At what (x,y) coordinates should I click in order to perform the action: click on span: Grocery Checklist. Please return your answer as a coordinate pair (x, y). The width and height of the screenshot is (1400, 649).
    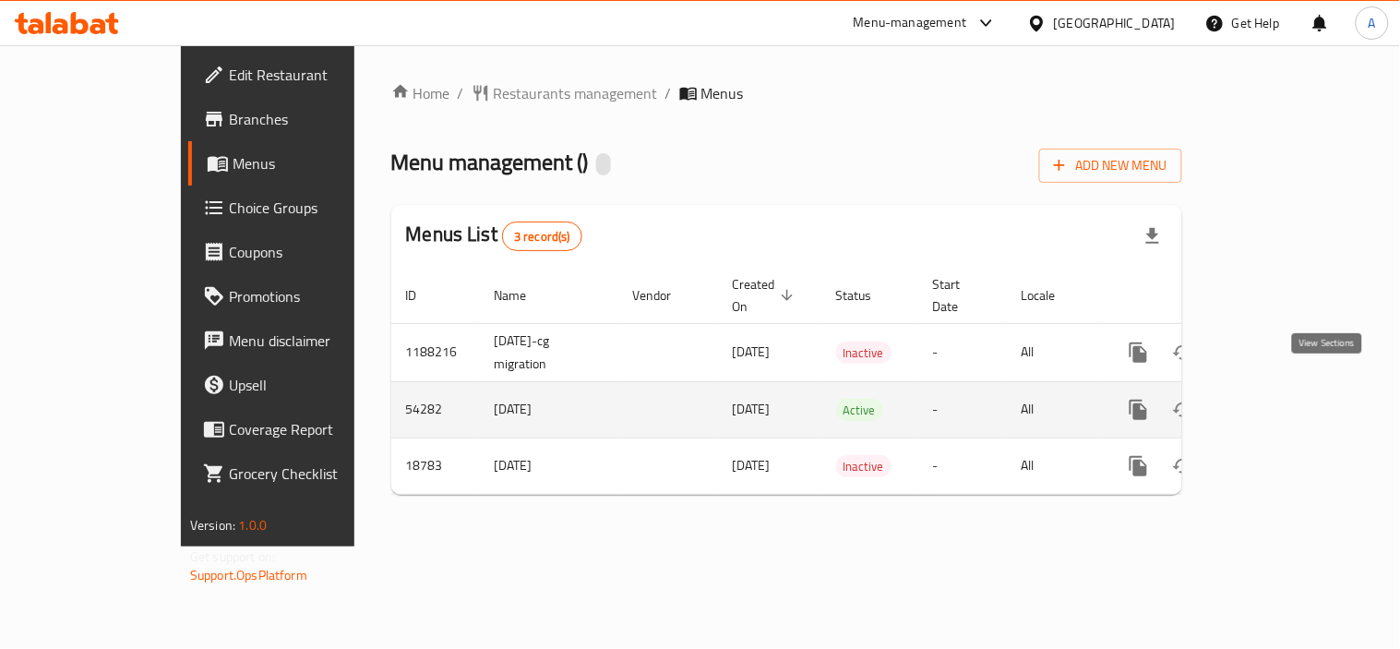
    Looking at the image, I should click on (314, 474).